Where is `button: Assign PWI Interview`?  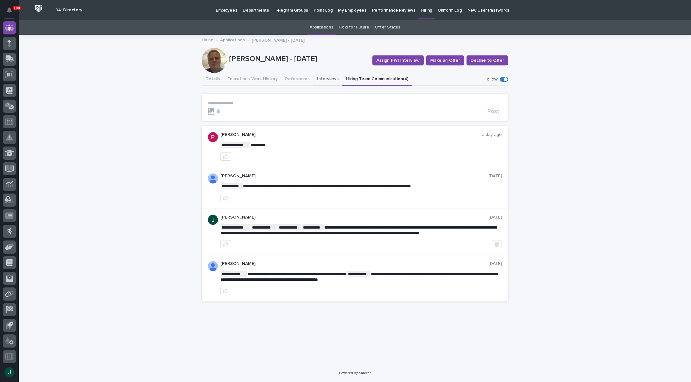 button: Assign PWI Interview is located at coordinates (398, 60).